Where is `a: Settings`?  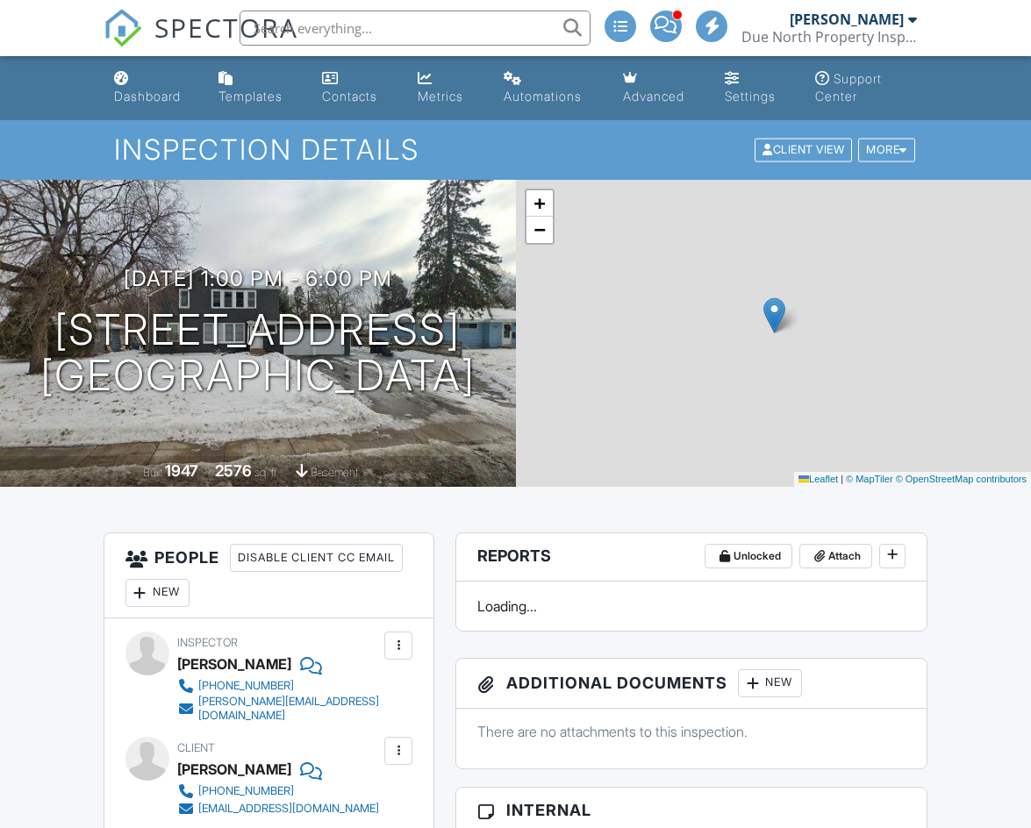
a: Settings is located at coordinates (755, 88).